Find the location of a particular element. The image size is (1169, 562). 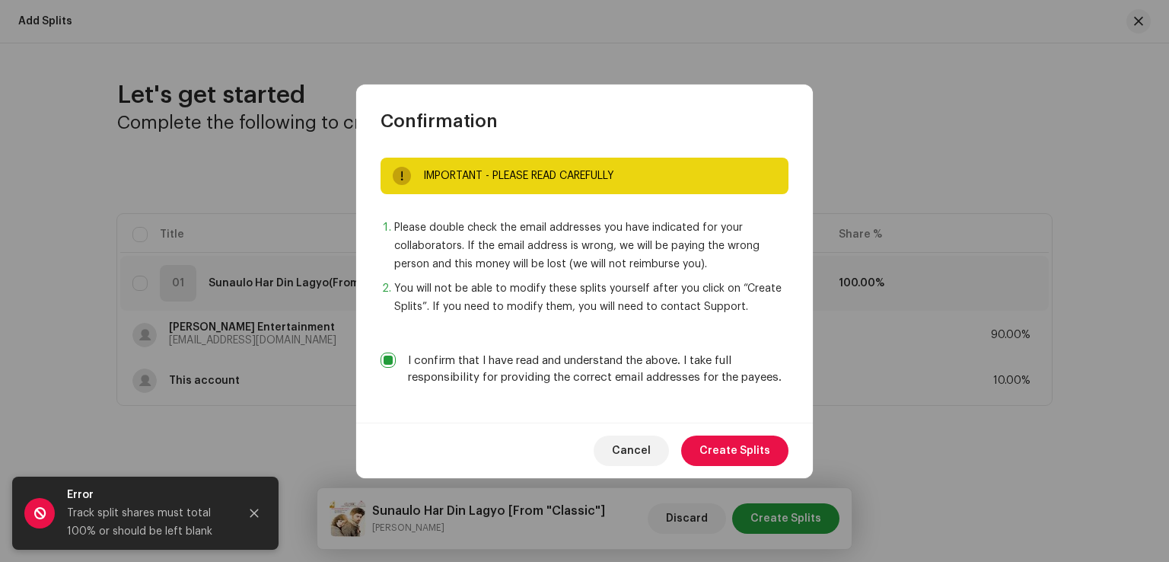

div: IMPORTANT - PLEASE READ CAREFULLY is located at coordinates (600, 176).